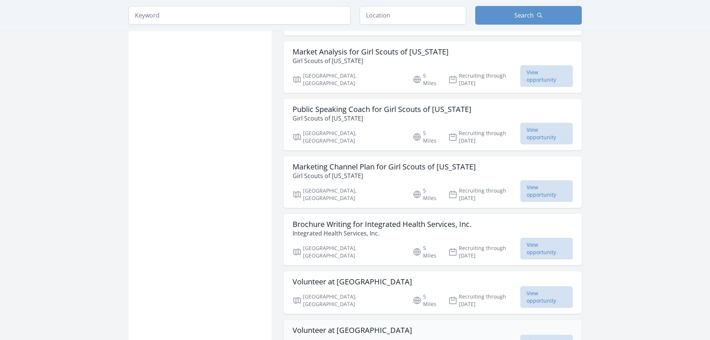 Image resolution: width=710 pixels, height=340 pixels. I want to click on span: Search, so click(524, 15).